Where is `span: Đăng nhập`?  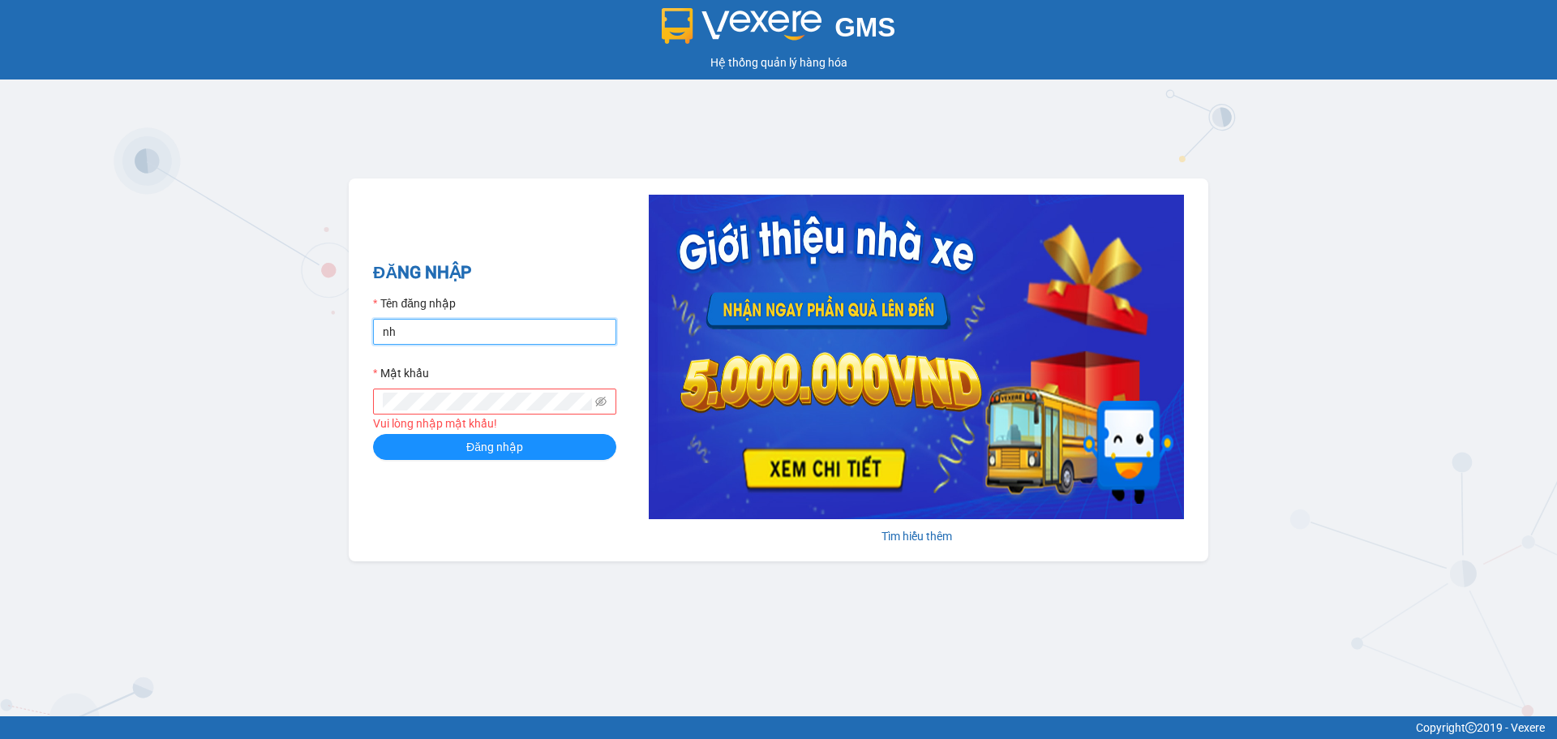
span: Đăng nhập is located at coordinates (495, 447).